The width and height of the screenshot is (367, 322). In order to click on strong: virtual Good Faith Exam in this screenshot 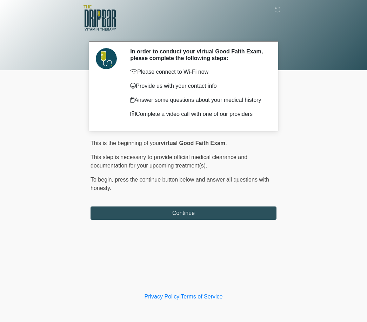, I will do `click(193, 143)`.